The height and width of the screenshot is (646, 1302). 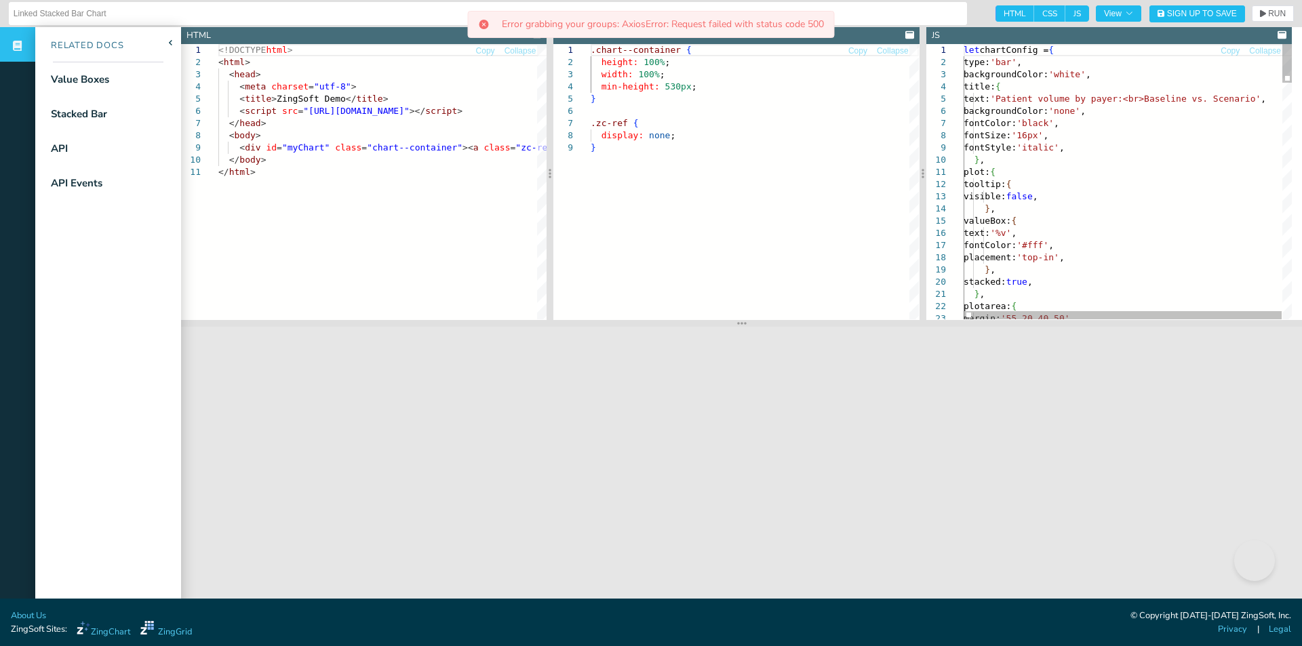 I want to click on div: checkbox-group, so click(x=1043, y=14).